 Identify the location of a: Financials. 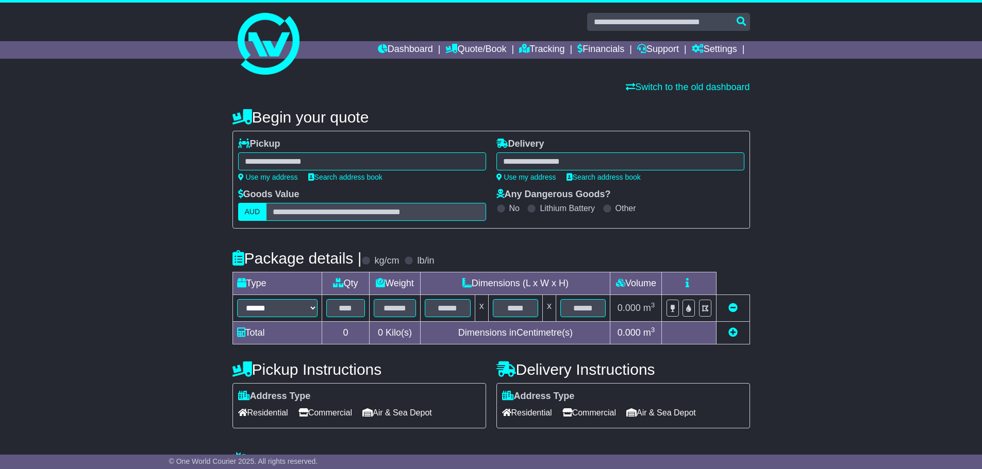
(600, 50).